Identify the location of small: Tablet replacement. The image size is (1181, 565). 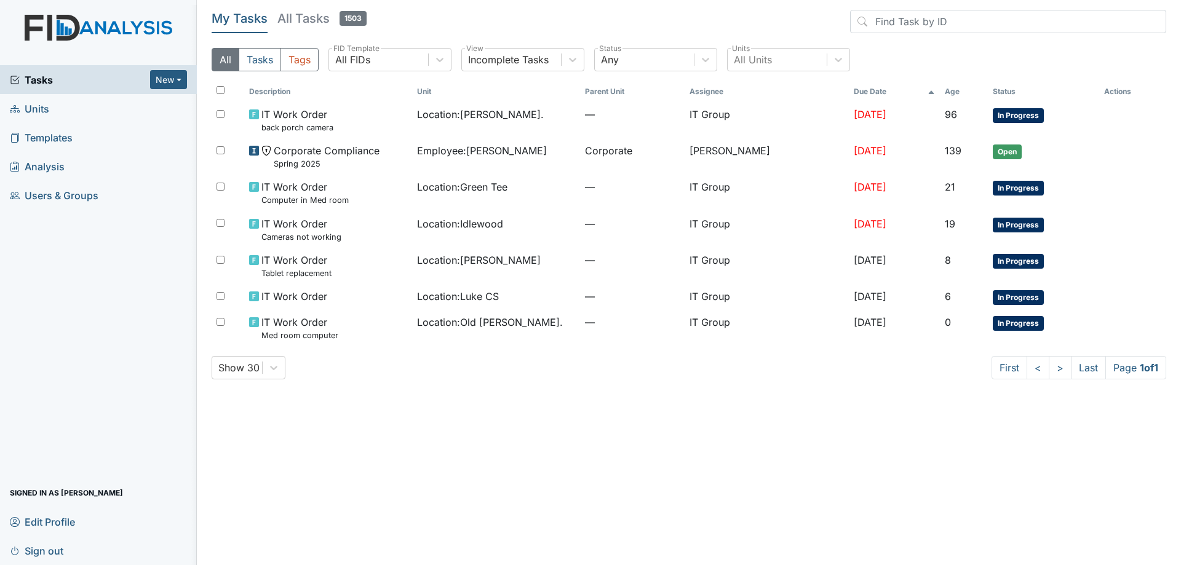
(297, 273).